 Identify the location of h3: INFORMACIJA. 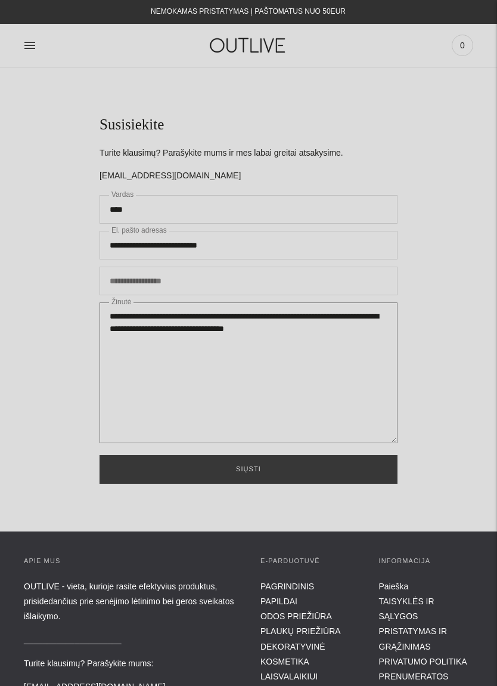
(426, 561).